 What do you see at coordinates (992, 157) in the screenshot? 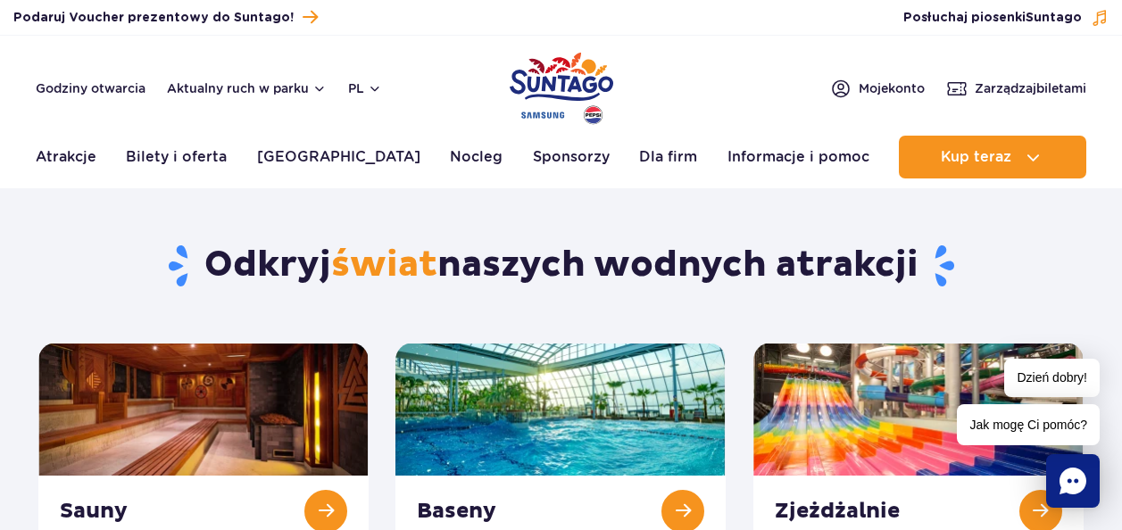
I see `button: Kup teraz` at bounding box center [992, 157].